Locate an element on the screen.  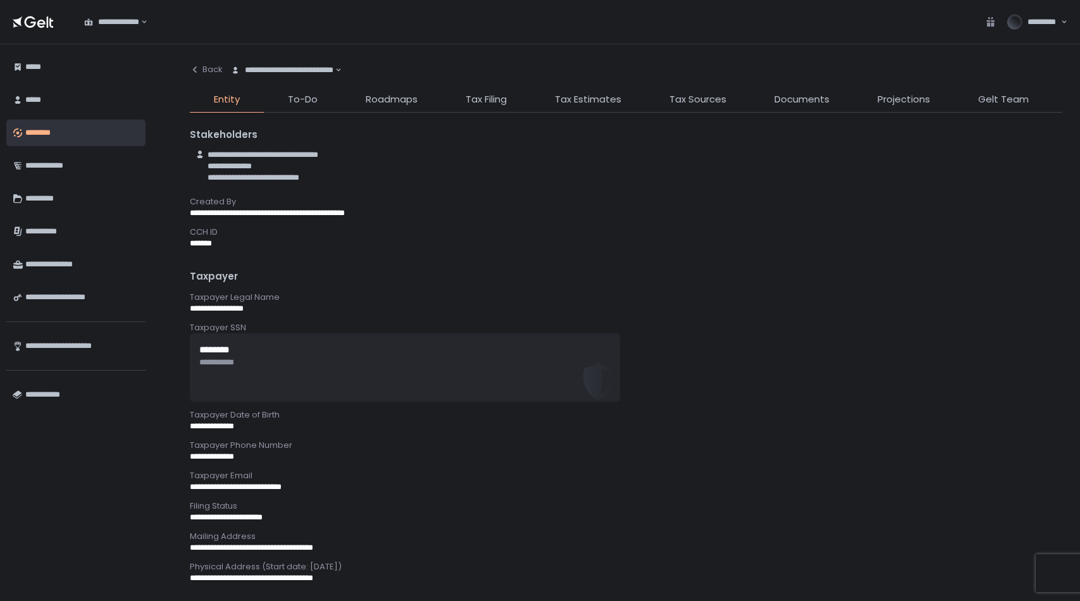
div: CCH ID is located at coordinates (626, 232).